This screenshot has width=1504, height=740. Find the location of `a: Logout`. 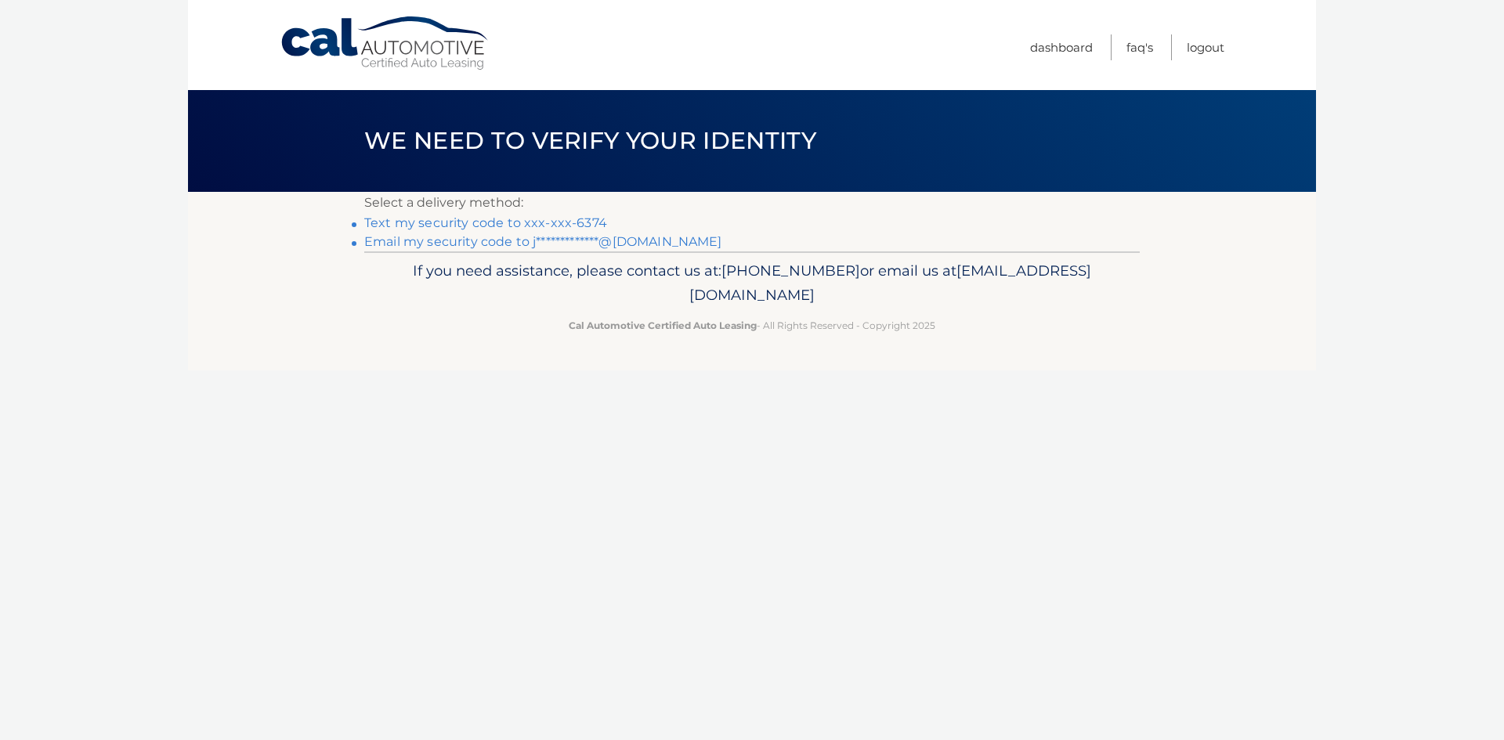

a: Logout is located at coordinates (1205, 47).